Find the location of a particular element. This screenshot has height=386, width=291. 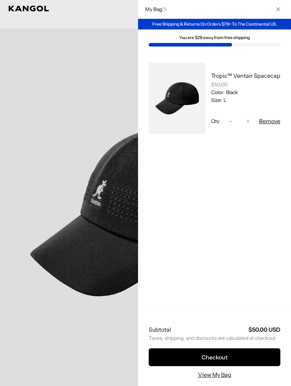

dt: Size: is located at coordinates (217, 100).